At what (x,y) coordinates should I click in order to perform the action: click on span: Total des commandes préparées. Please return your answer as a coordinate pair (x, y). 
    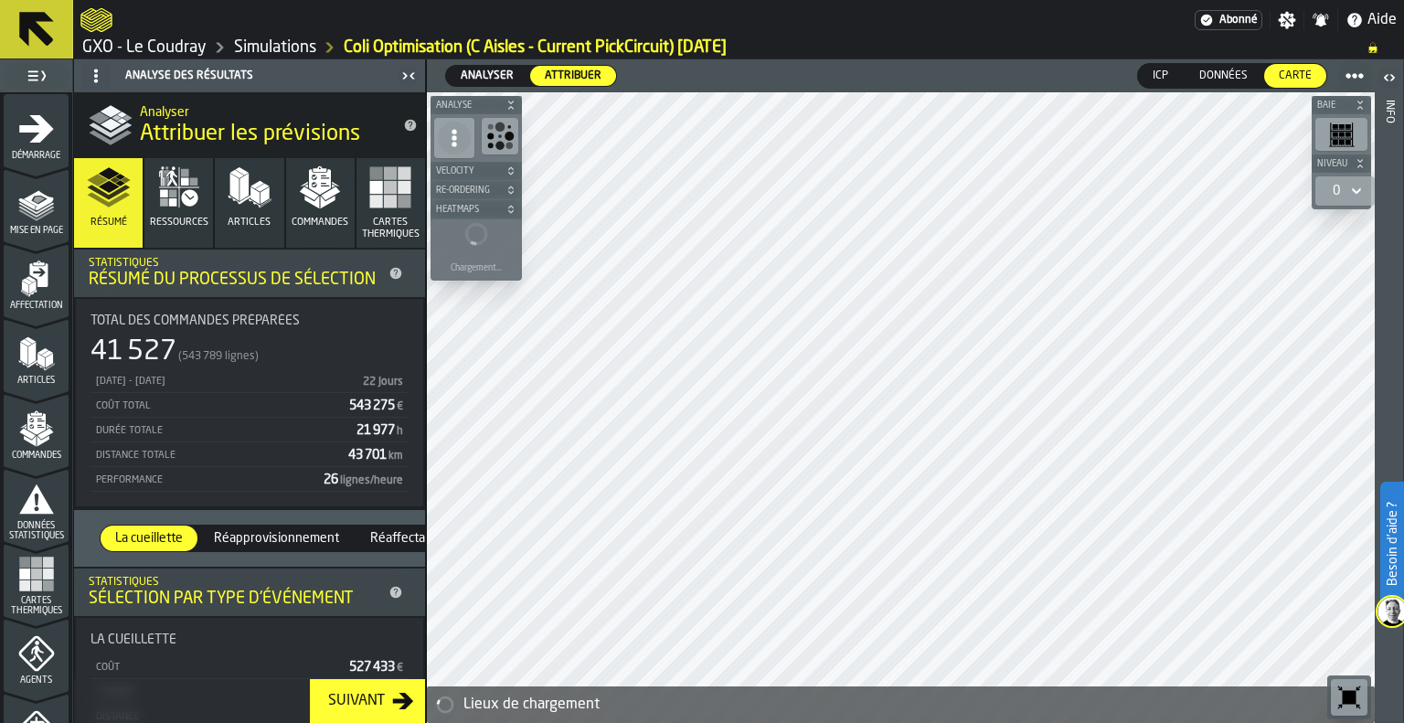
    Looking at the image, I should click on (195, 321).